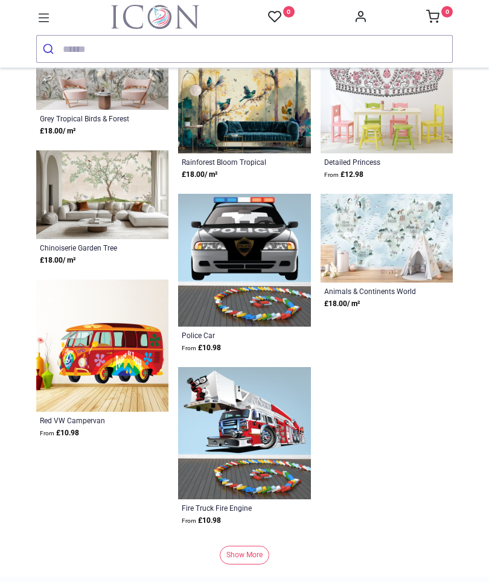 The image size is (489, 582). What do you see at coordinates (387, 238) in the screenshot?
I see `img: Animals & Continents World Map Childrens Nursery Wall Mural Wallpaper` at bounding box center [387, 238].